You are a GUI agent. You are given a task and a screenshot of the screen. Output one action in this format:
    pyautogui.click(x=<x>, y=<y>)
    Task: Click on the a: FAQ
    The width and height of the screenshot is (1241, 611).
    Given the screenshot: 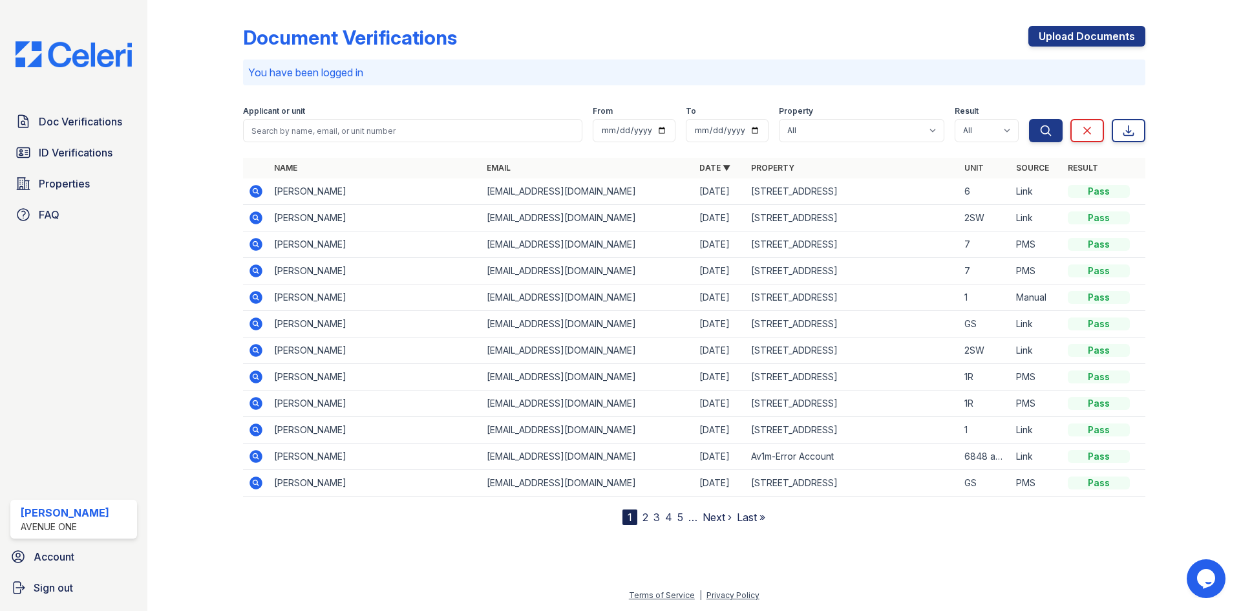 What is the action you would take?
    pyautogui.click(x=74, y=215)
    